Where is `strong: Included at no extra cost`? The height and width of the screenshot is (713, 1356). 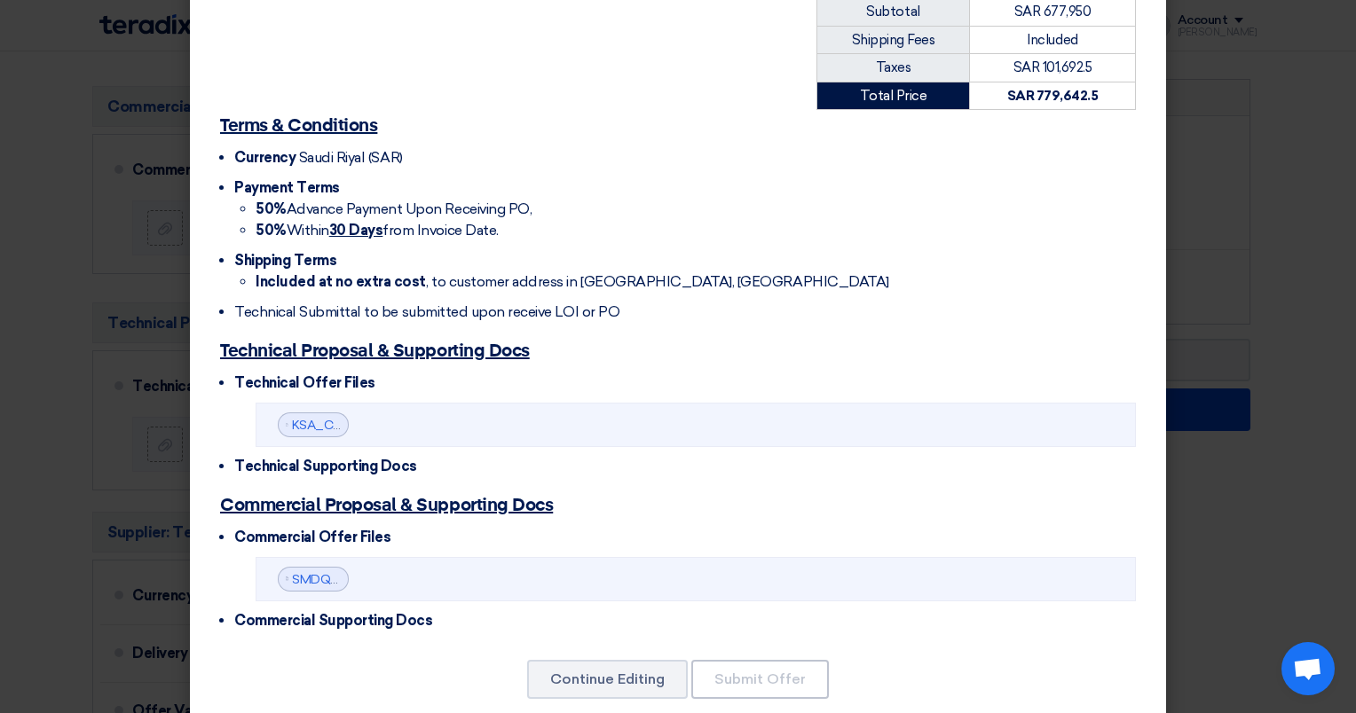
strong: Included at no extra cost is located at coordinates (341, 281).